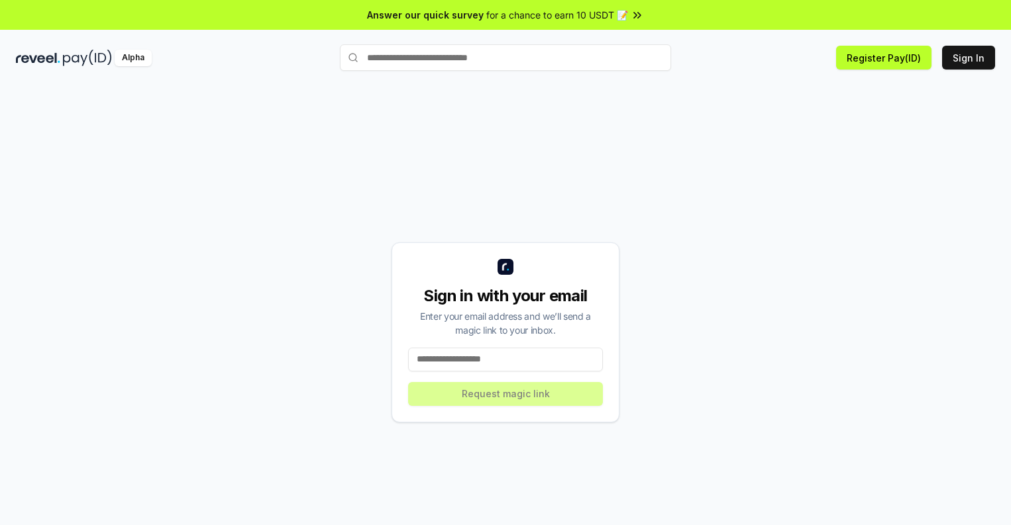 This screenshot has width=1011, height=525. I want to click on img: logo_small, so click(505, 267).